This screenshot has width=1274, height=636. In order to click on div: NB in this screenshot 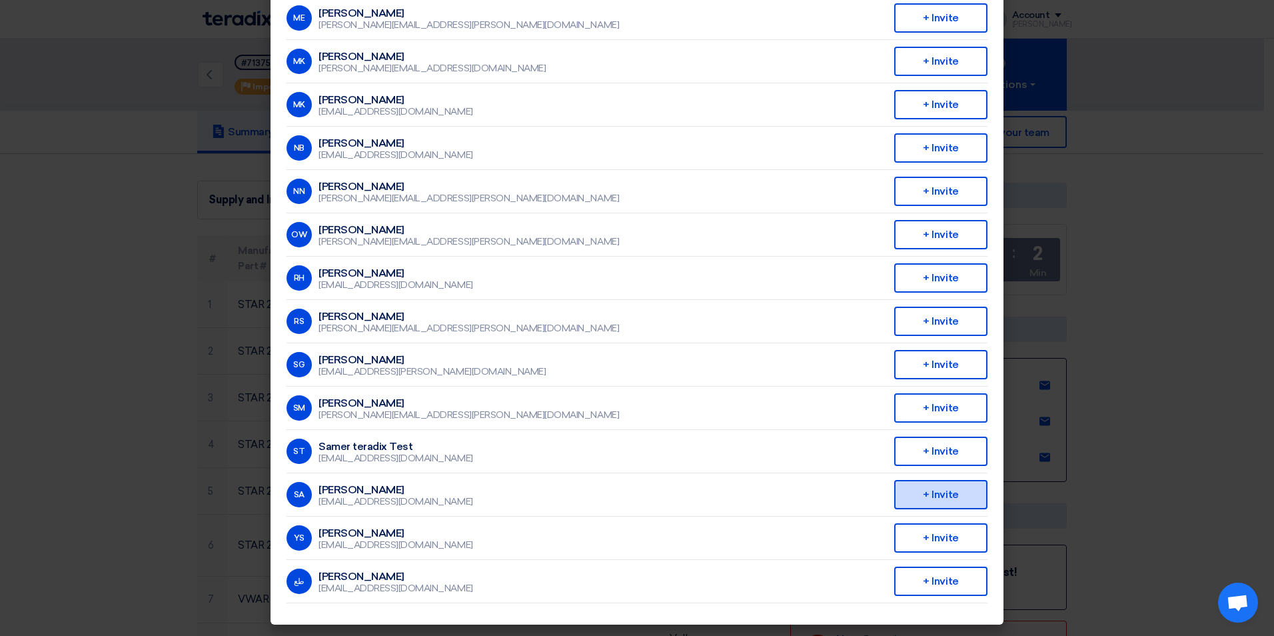, I will do `click(299, 148)`.